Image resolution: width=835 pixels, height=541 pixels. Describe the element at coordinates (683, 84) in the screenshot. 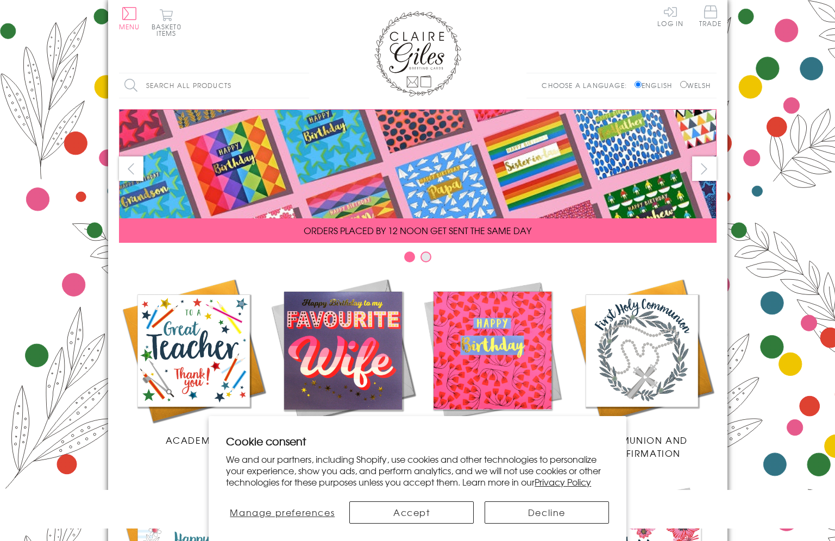

I see `input: Welsh` at that location.